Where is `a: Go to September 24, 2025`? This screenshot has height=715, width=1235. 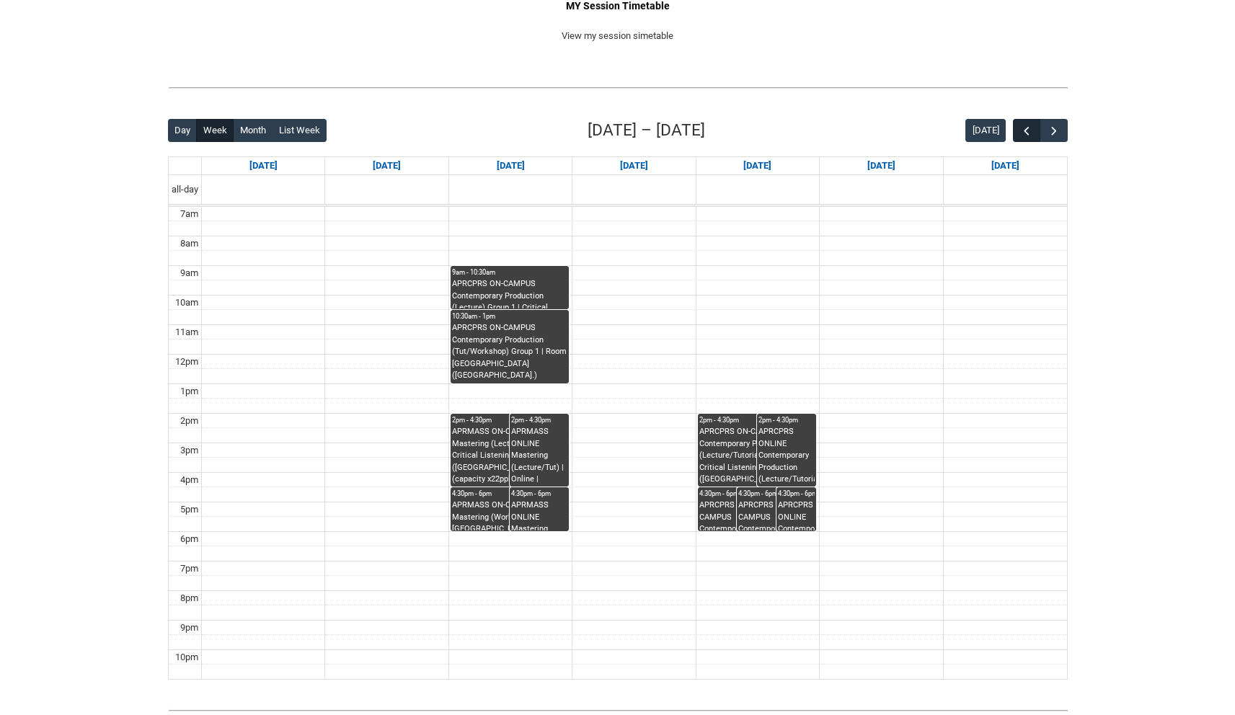
a: Go to September 24, 2025 is located at coordinates (634, 166).